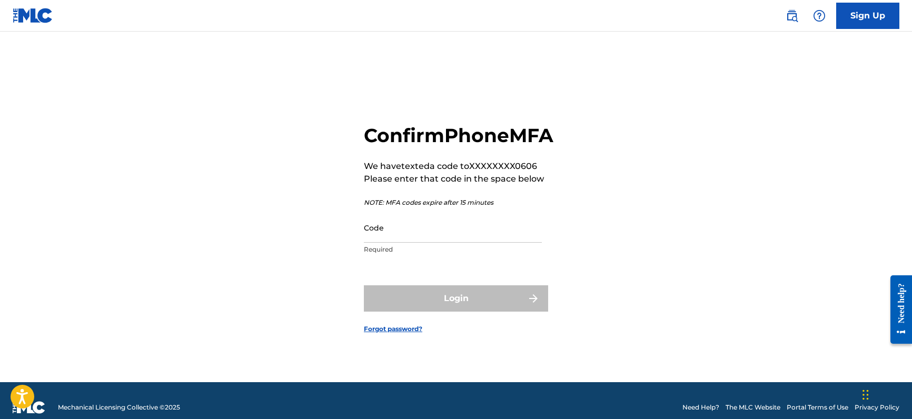 Image resolution: width=912 pixels, height=419 pixels. What do you see at coordinates (876, 407) in the screenshot?
I see `a: Privacy Policy` at bounding box center [876, 407].